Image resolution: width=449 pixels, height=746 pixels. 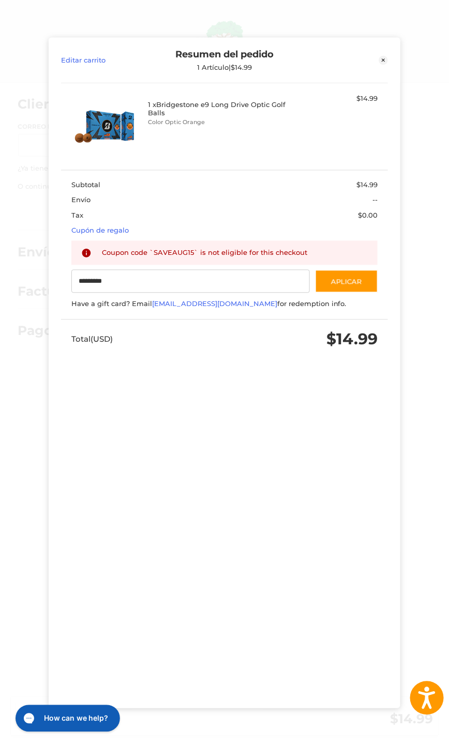 What do you see at coordinates (77, 215) in the screenshot?
I see `span: Tax` at bounding box center [77, 215].